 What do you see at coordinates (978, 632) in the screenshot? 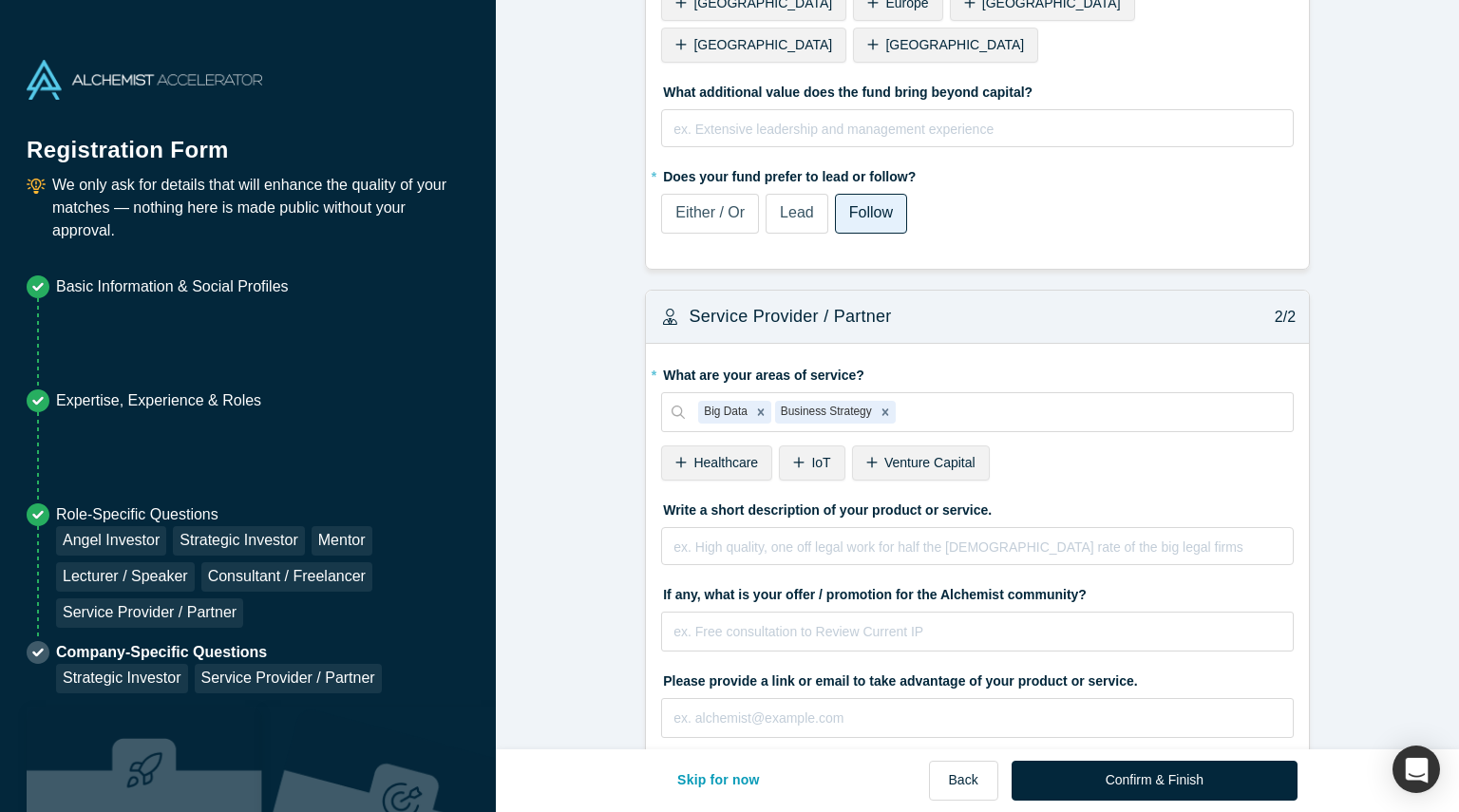
I see `input: ex. Free consultation to Review Current IP` at bounding box center [978, 632].